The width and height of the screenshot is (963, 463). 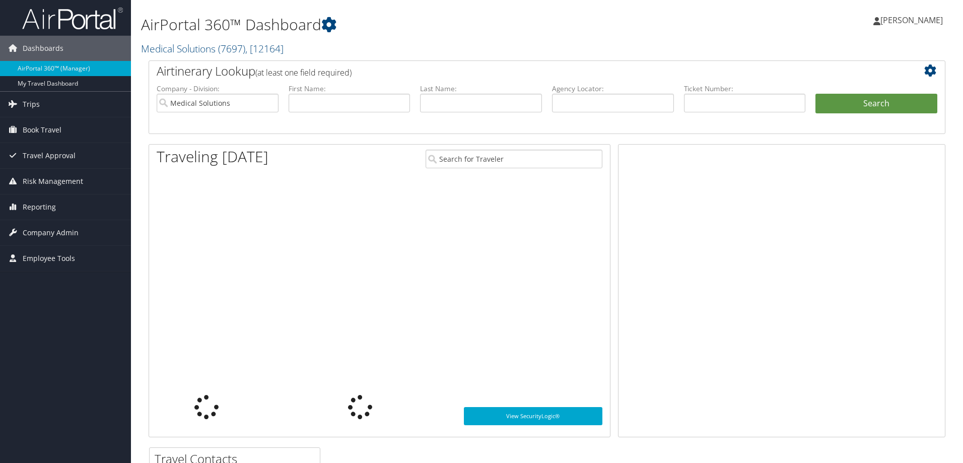 I want to click on input: Search for Traveler, so click(x=514, y=159).